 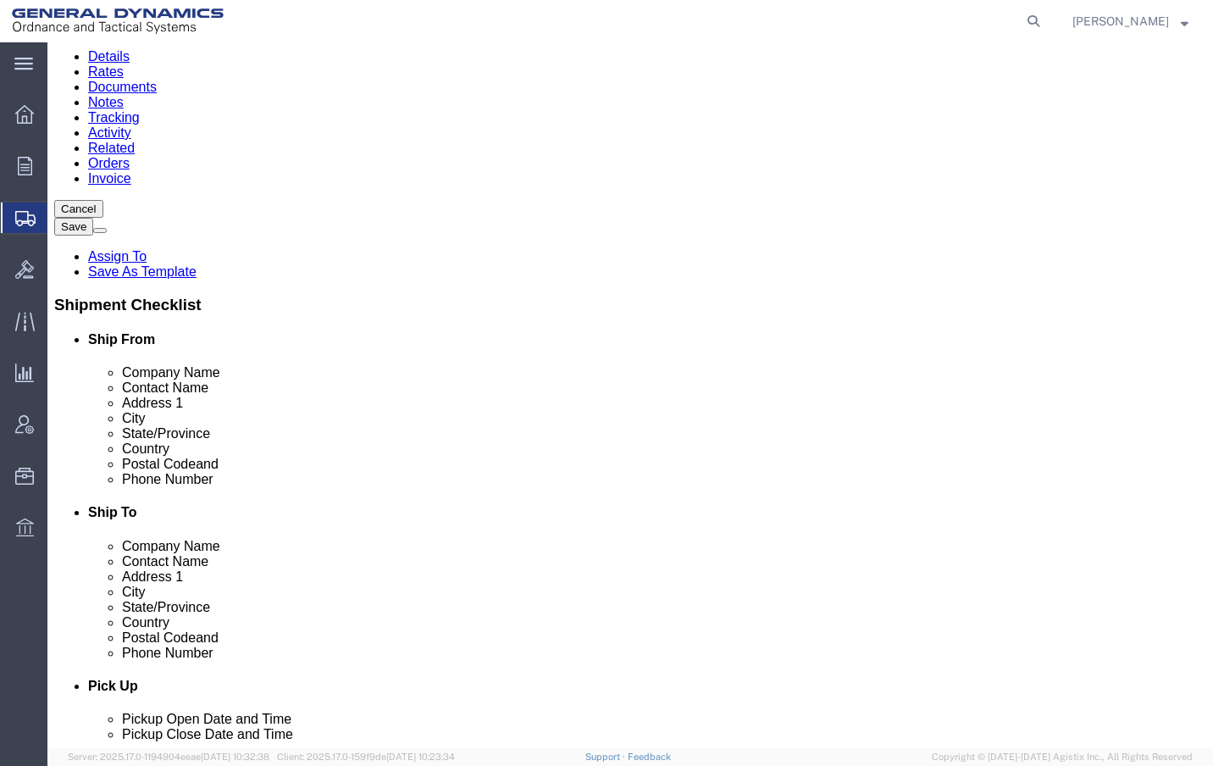 What do you see at coordinates (649, 756) in the screenshot?
I see `a: Feedback` at bounding box center [649, 756].